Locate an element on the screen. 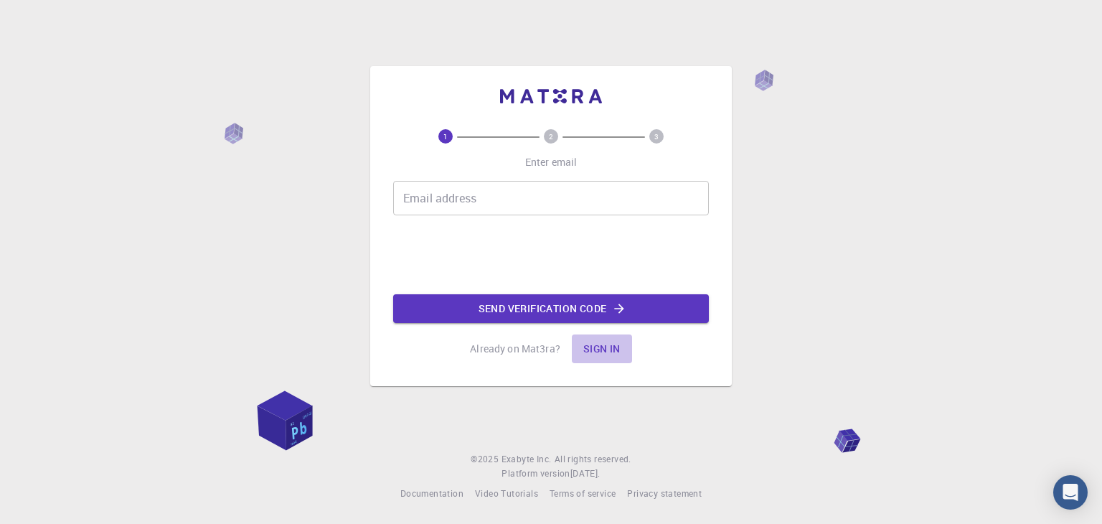 The height and width of the screenshot is (524, 1102). span: © 2025 is located at coordinates (486, 459).